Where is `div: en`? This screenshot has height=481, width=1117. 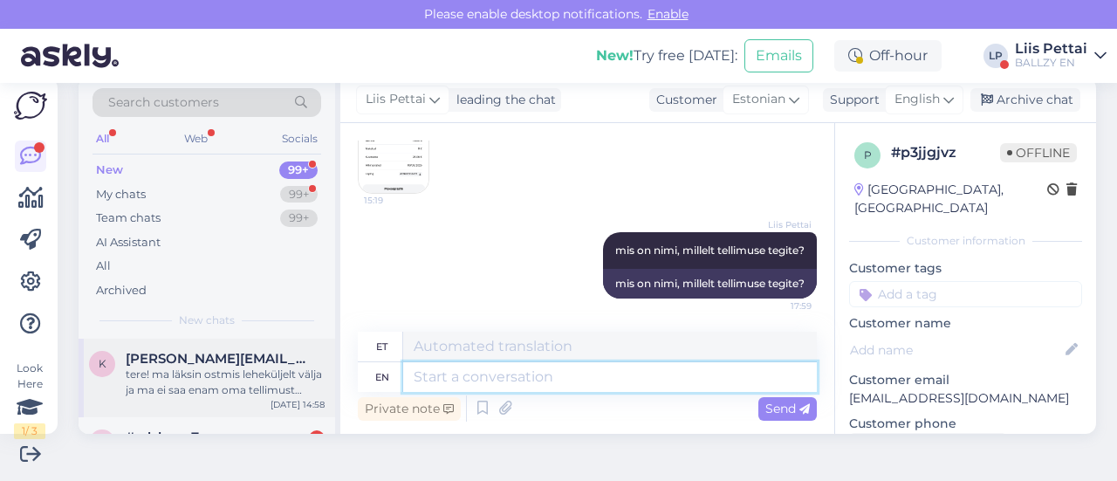
div: en is located at coordinates (382, 377).